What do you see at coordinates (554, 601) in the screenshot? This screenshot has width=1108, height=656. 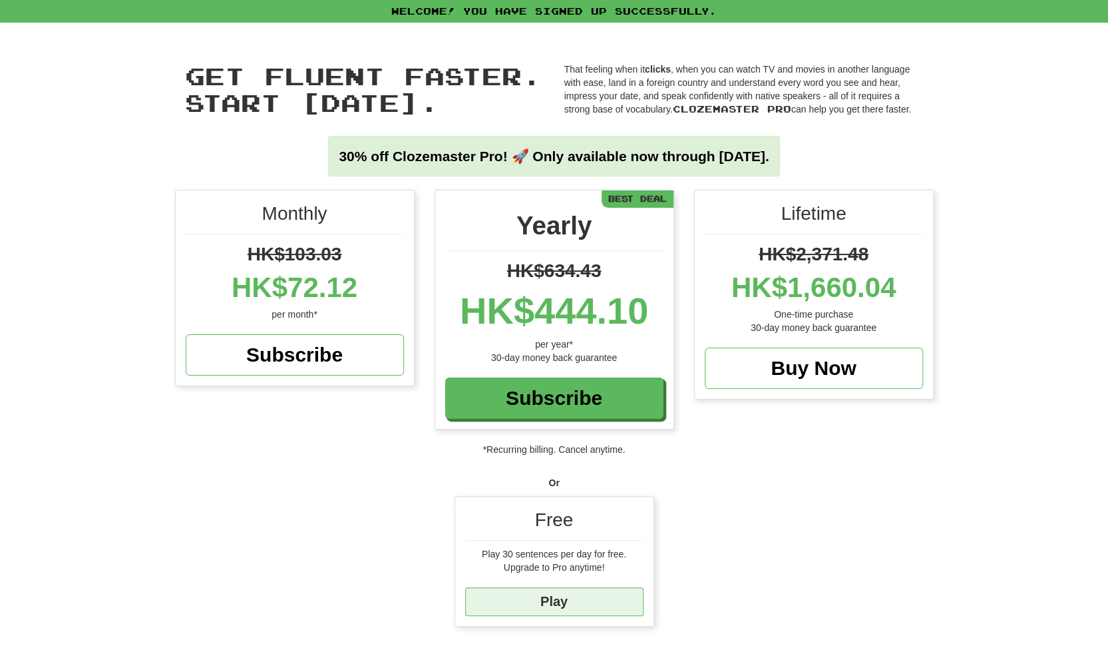 I see `a: Play` at bounding box center [554, 601].